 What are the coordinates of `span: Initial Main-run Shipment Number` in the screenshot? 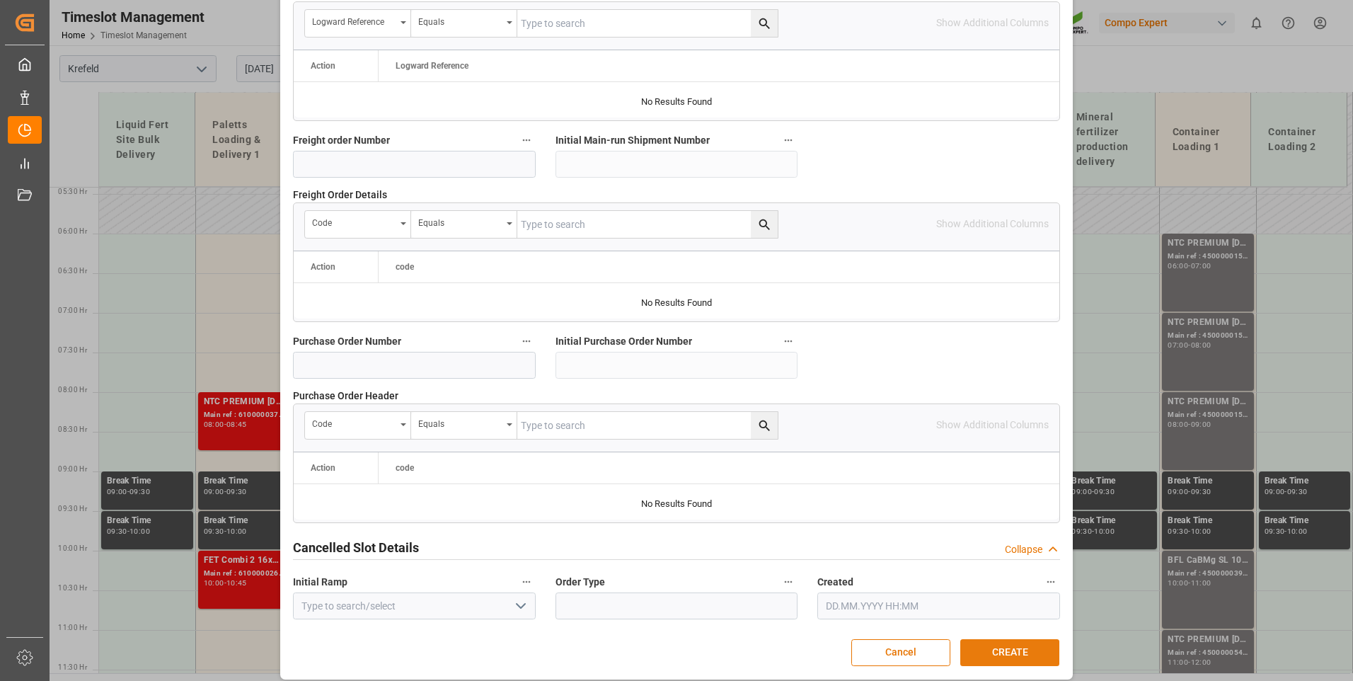 It's located at (632, 140).